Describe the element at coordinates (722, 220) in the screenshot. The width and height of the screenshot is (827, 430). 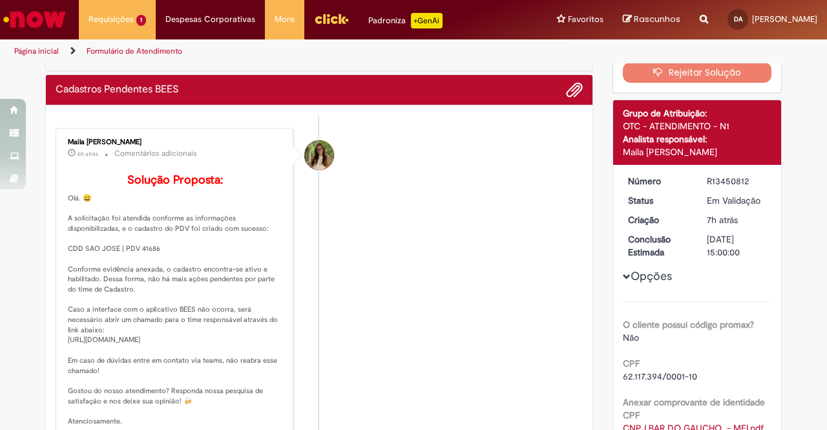
I see `time: 27/08/2025 08:51:13` at that location.